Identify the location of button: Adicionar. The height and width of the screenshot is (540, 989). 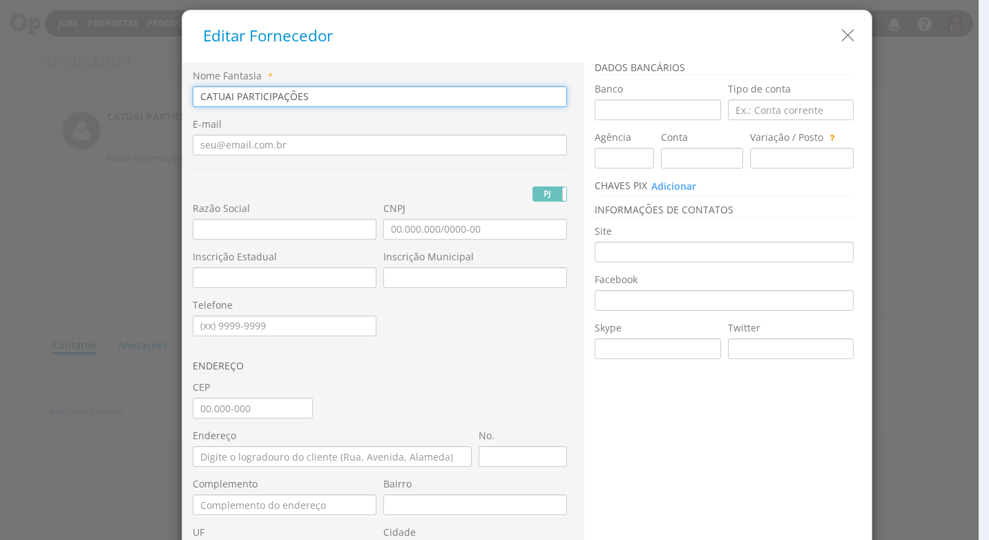
(674, 187).